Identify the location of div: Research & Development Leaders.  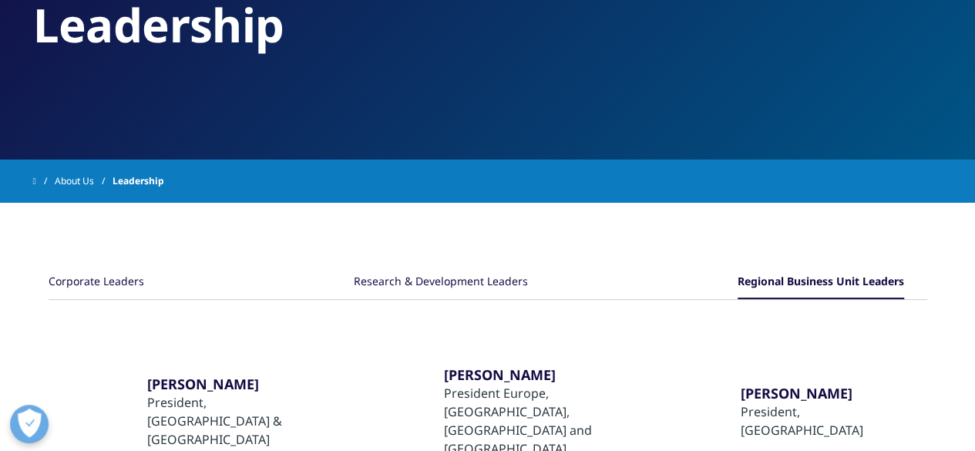
(441, 282).